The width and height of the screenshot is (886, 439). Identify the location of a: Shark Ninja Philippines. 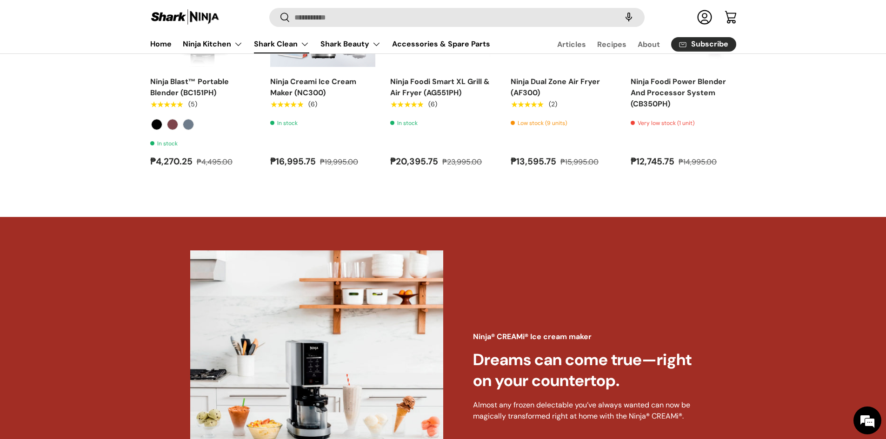
(185, 17).